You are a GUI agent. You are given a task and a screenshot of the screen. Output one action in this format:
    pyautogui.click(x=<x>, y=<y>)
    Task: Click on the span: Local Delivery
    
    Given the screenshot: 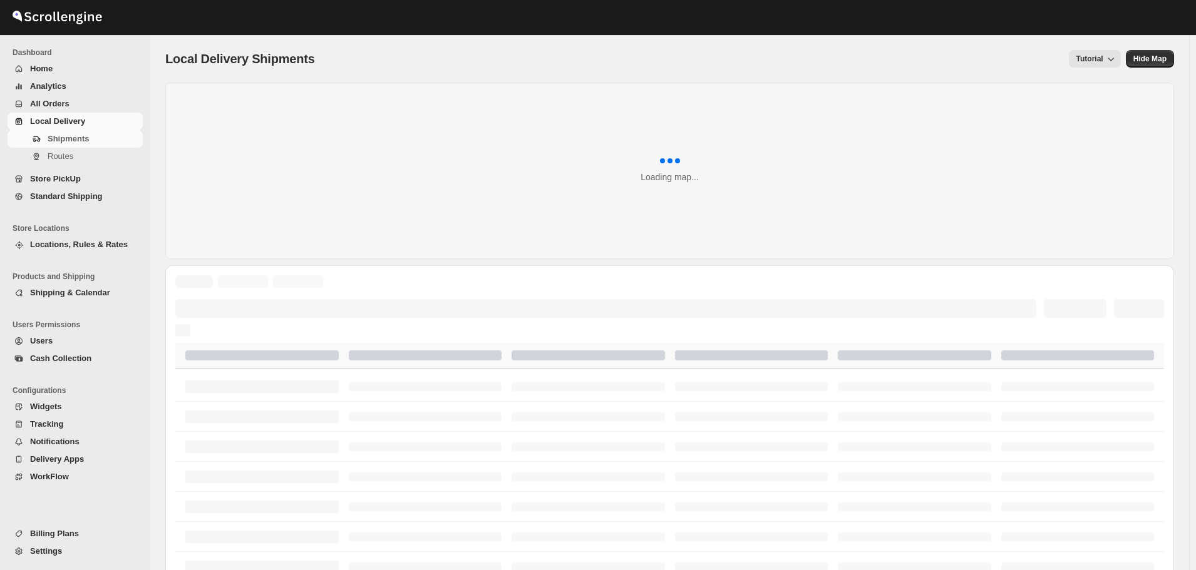 What is the action you would take?
    pyautogui.click(x=58, y=121)
    